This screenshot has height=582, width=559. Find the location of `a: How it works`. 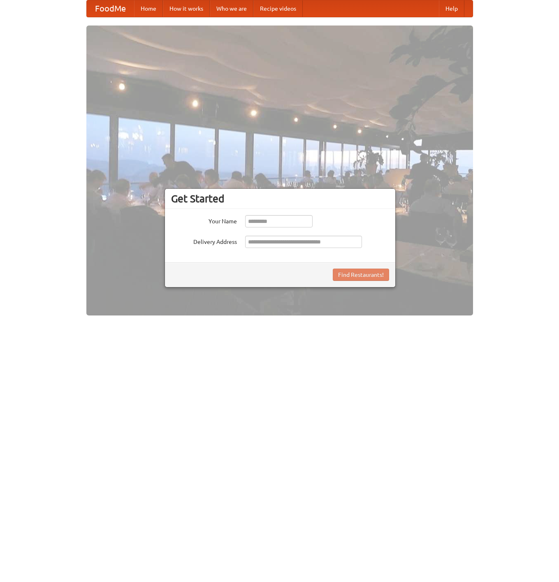

a: How it works is located at coordinates (186, 9).